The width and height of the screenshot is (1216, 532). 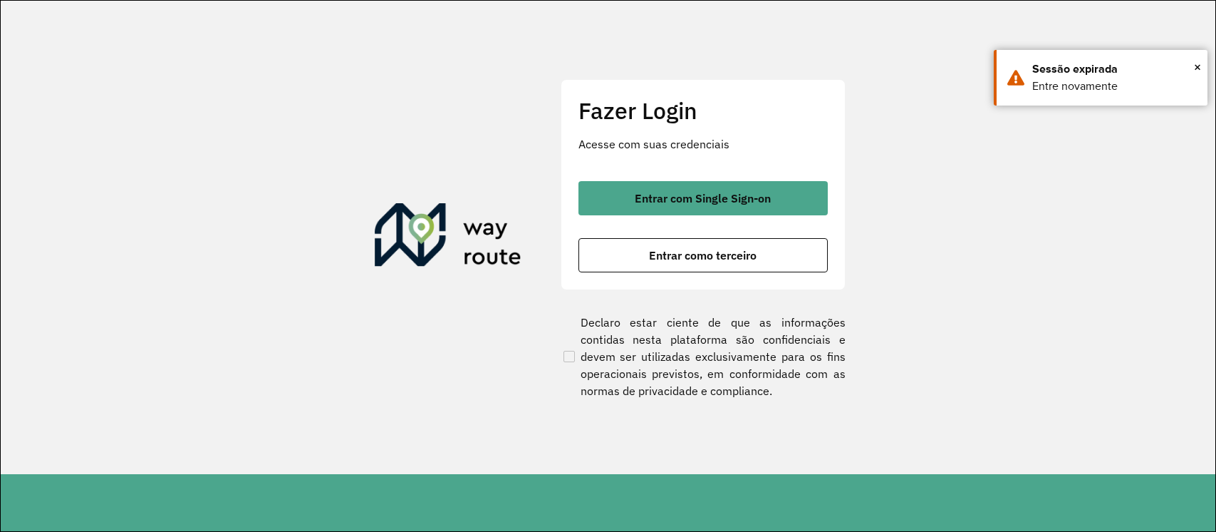 I want to click on label: Declaro estar ciente de que as informações contidas nesta plataforma são confidenciais e devem se..., so click(x=703, y=356).